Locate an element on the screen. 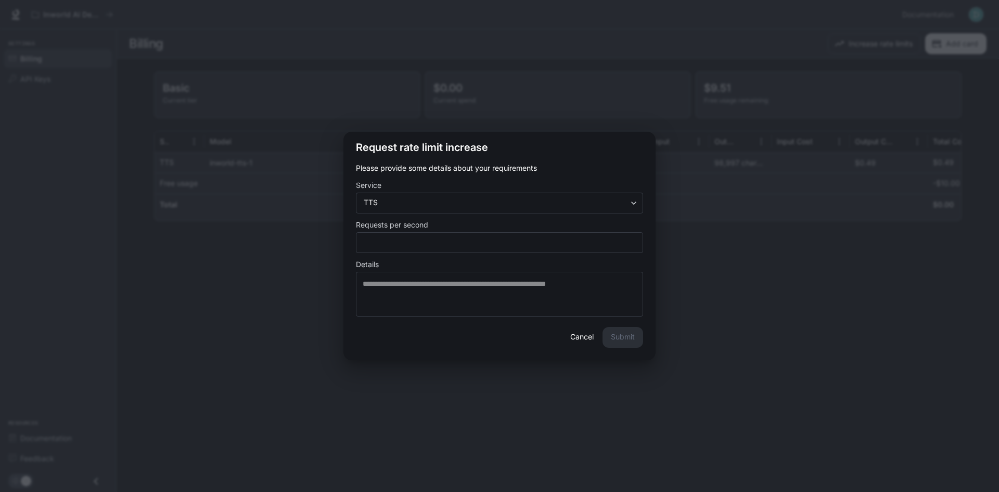 The image size is (999, 492). p: Requests per second is located at coordinates (392, 225).